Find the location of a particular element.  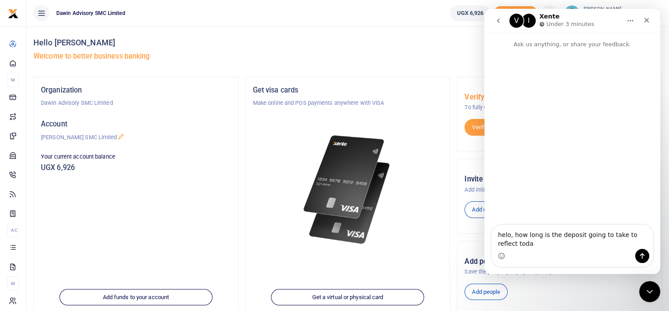

h5: Verify now to increase your limits is located at coordinates (560, 97).